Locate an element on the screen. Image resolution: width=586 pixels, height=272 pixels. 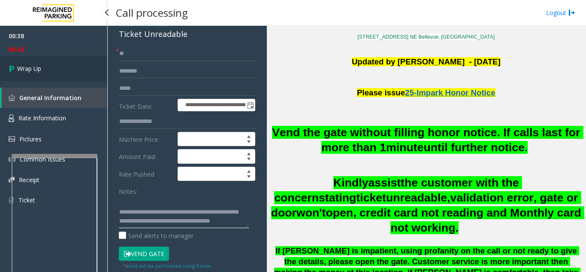
span: Rate Information is located at coordinates (42, 118).